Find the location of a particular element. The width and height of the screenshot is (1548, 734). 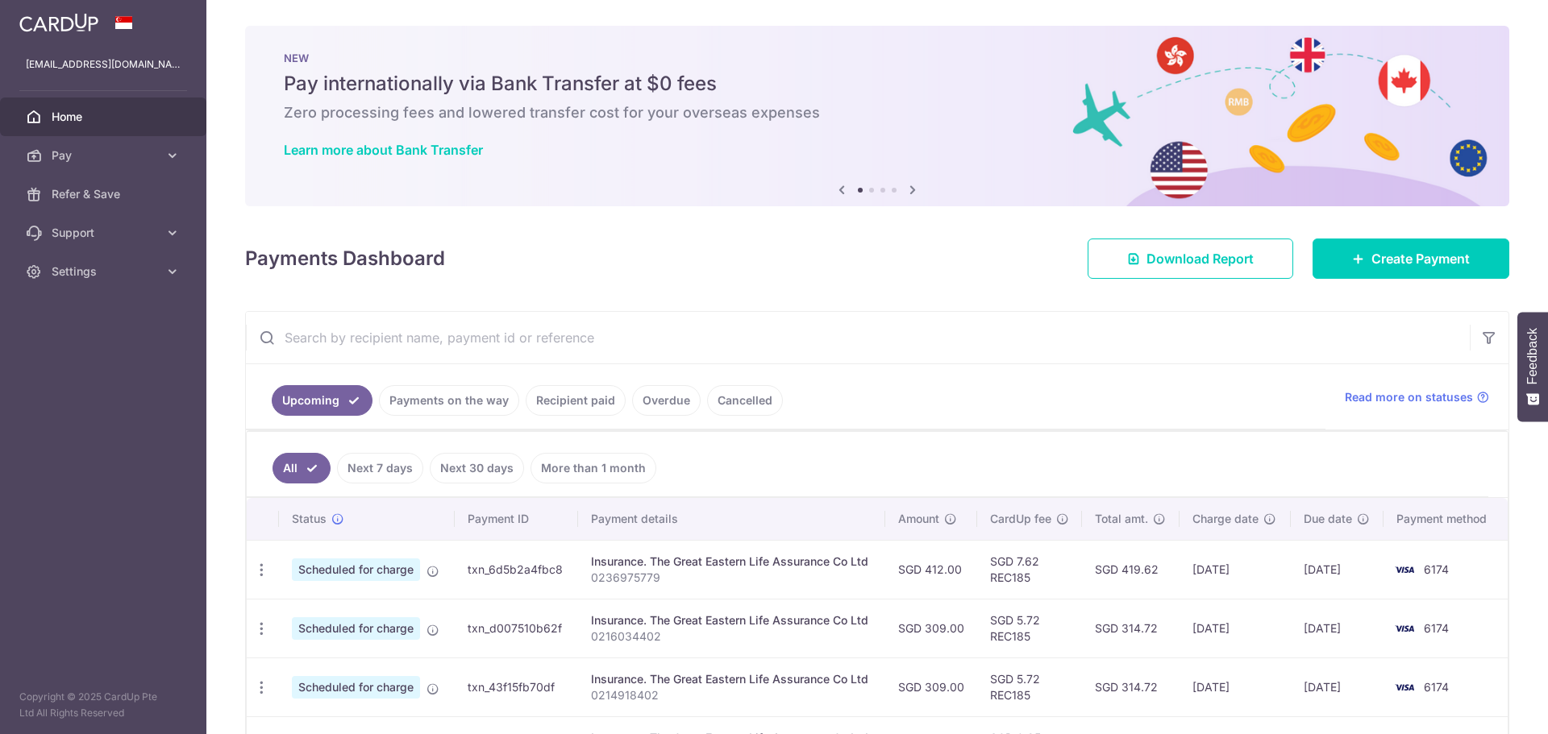

span: Due date is located at coordinates (1328, 519).